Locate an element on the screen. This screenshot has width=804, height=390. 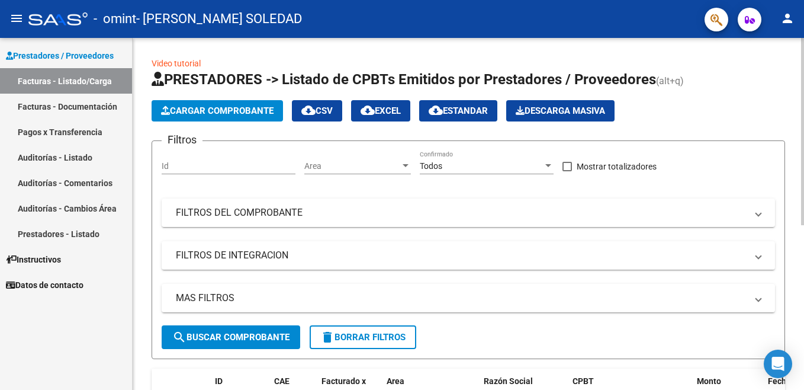
mat-icon: menu is located at coordinates (17, 18).